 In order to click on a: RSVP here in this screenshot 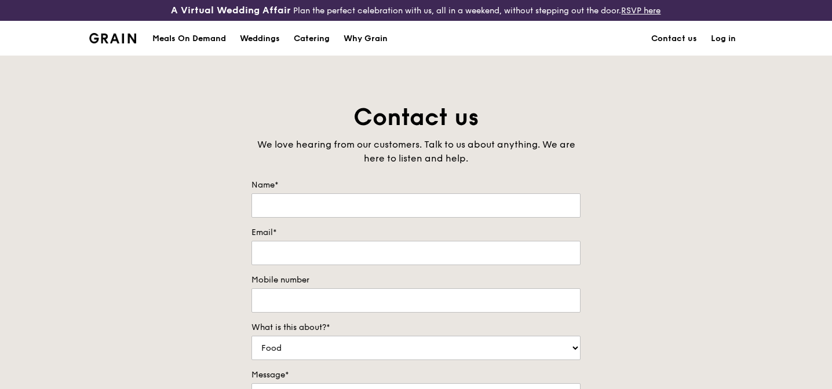, I will do `click(640, 10)`.